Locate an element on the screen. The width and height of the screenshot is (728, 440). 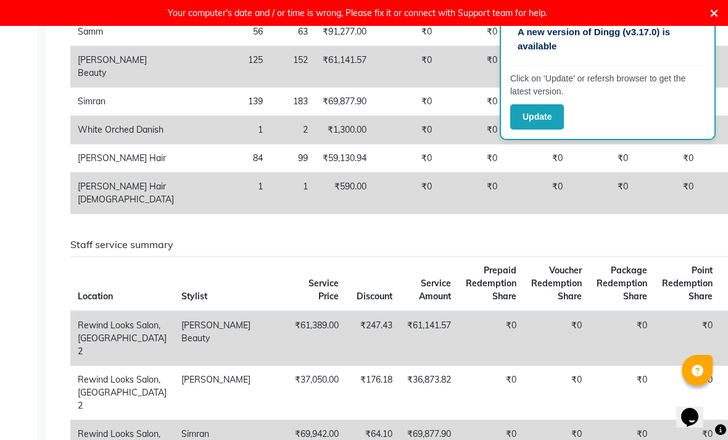
span: Package Redemption Share is located at coordinates (622, 283).